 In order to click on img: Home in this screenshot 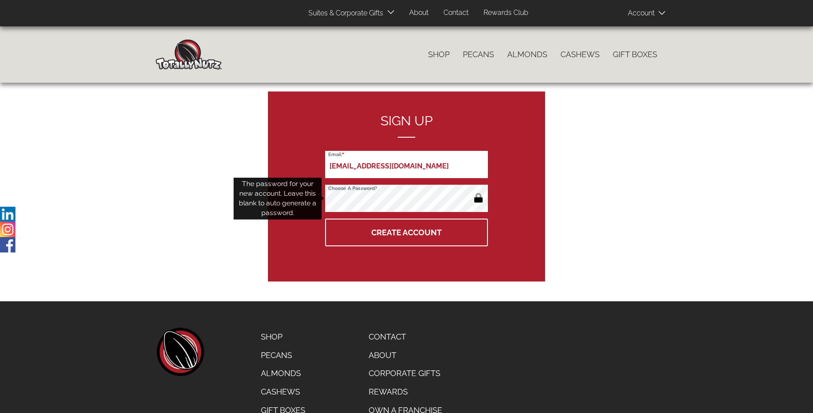, I will do `click(189, 55)`.